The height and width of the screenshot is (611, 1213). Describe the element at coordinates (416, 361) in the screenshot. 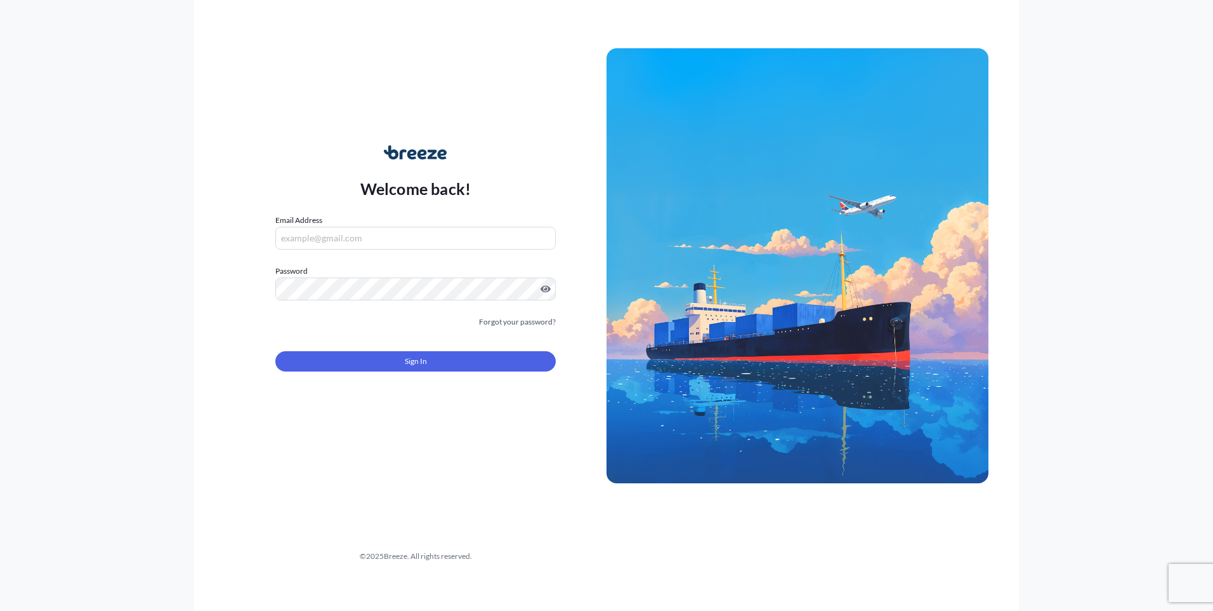

I see `span: Sign In` at that location.